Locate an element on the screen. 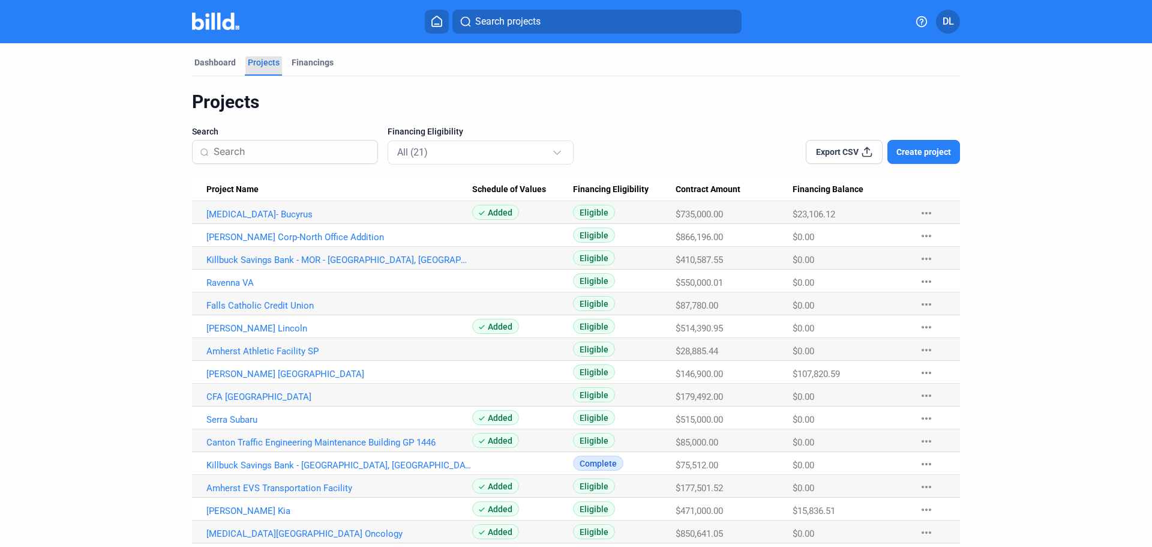  span: $107,820.59 is located at coordinates (816, 374).